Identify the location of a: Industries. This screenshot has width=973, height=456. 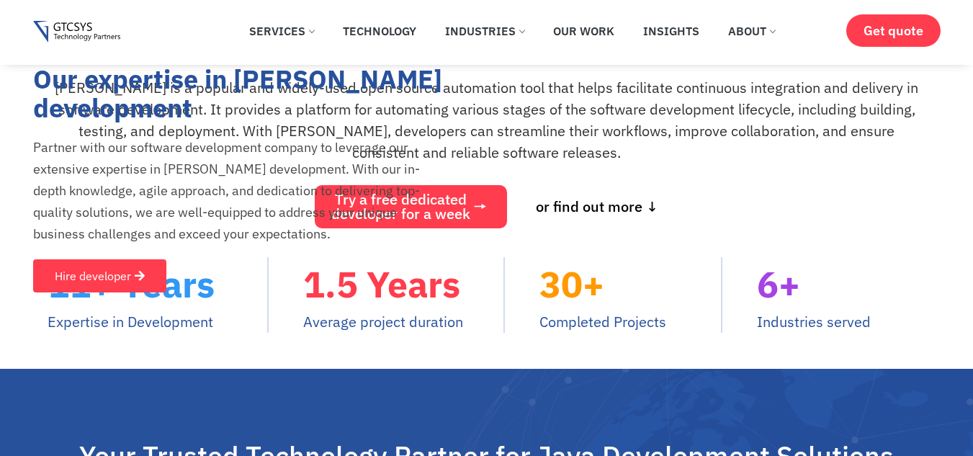
(485, 31).